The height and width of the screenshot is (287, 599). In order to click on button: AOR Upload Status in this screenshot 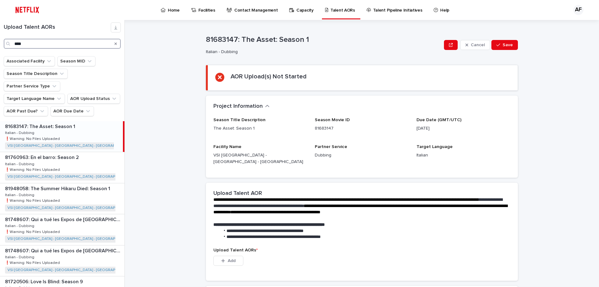, I will do `click(94, 99)`.